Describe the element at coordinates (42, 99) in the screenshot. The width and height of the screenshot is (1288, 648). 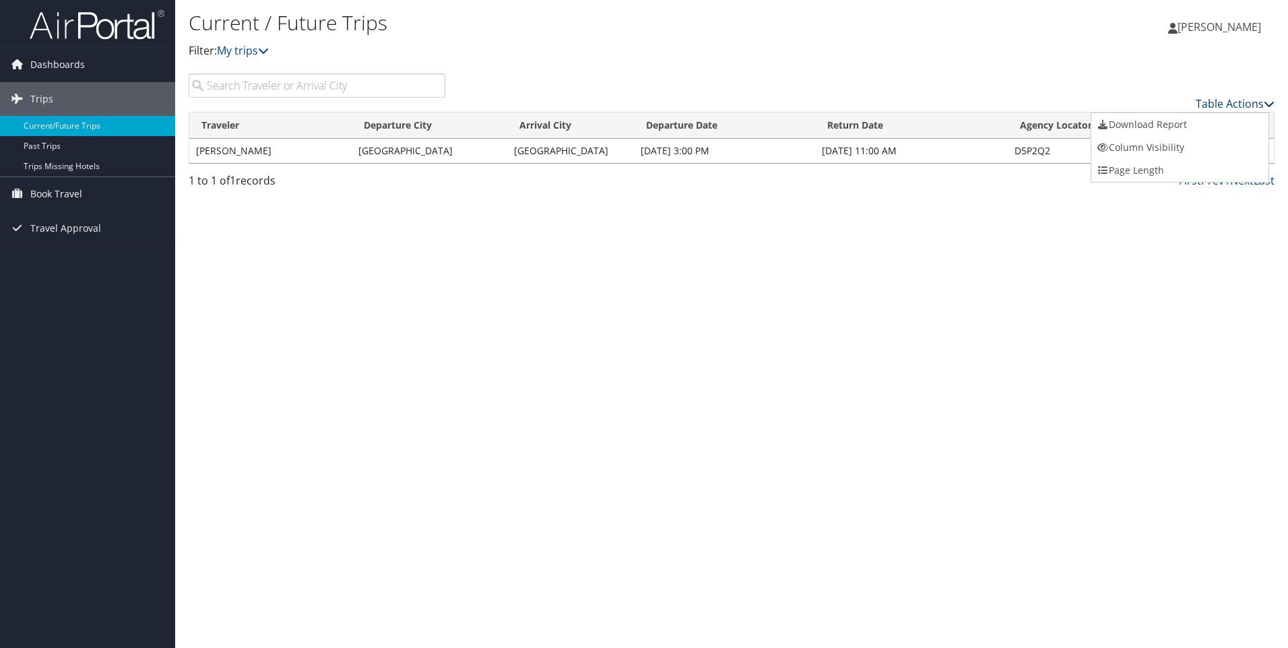
I see `span: Trips` at that location.